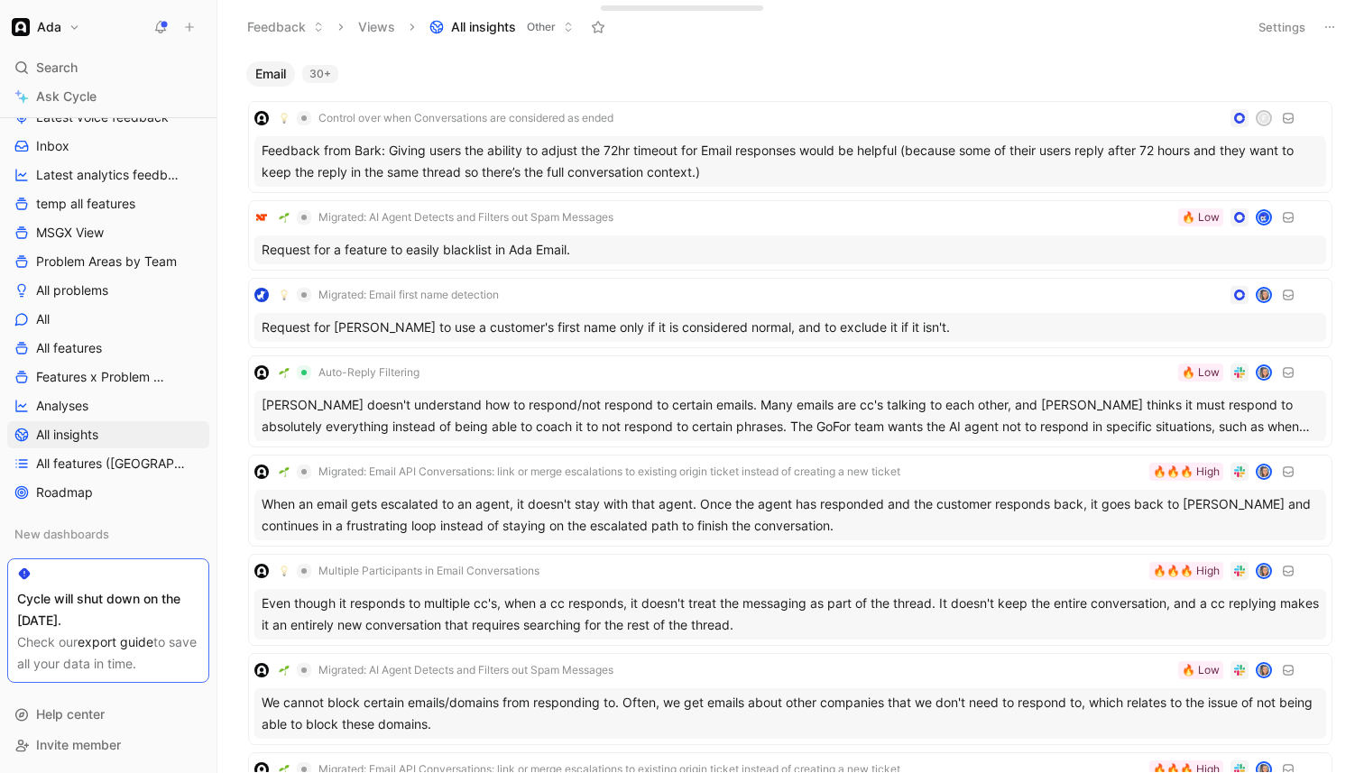  Describe the element at coordinates (790, 600) in the screenshot. I see `a: logo💡Multiple Participants in Email Conversations🔥🔥🔥 HighavatarEven though it responds to multipl...` at that location.